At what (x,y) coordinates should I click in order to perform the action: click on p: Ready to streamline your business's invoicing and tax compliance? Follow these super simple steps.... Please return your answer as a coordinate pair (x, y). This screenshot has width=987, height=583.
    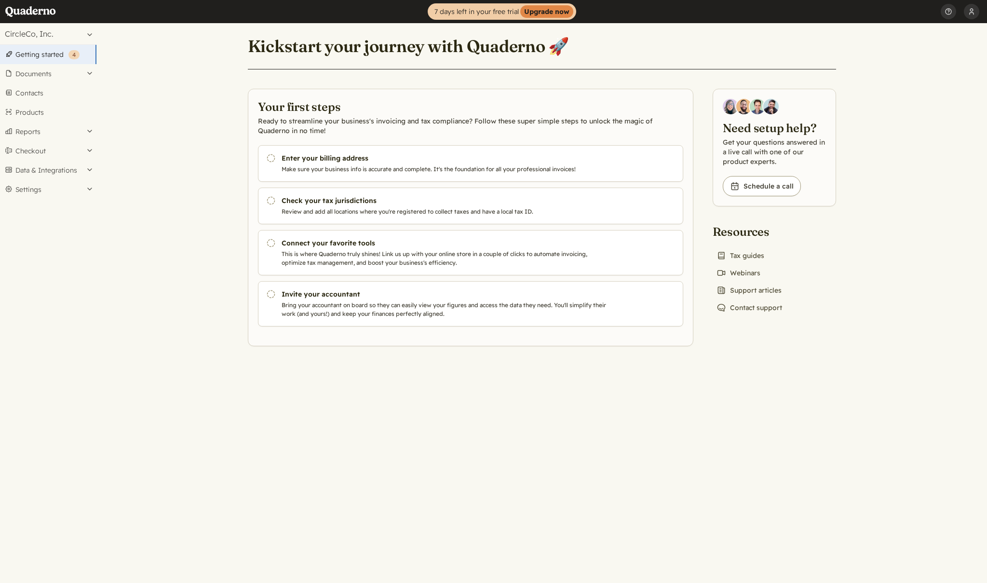
    Looking at the image, I should click on (471, 126).